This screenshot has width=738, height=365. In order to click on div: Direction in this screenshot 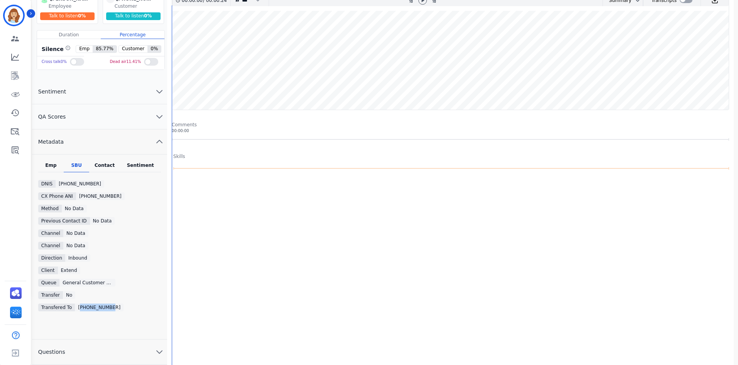, I will do `click(52, 258)`.